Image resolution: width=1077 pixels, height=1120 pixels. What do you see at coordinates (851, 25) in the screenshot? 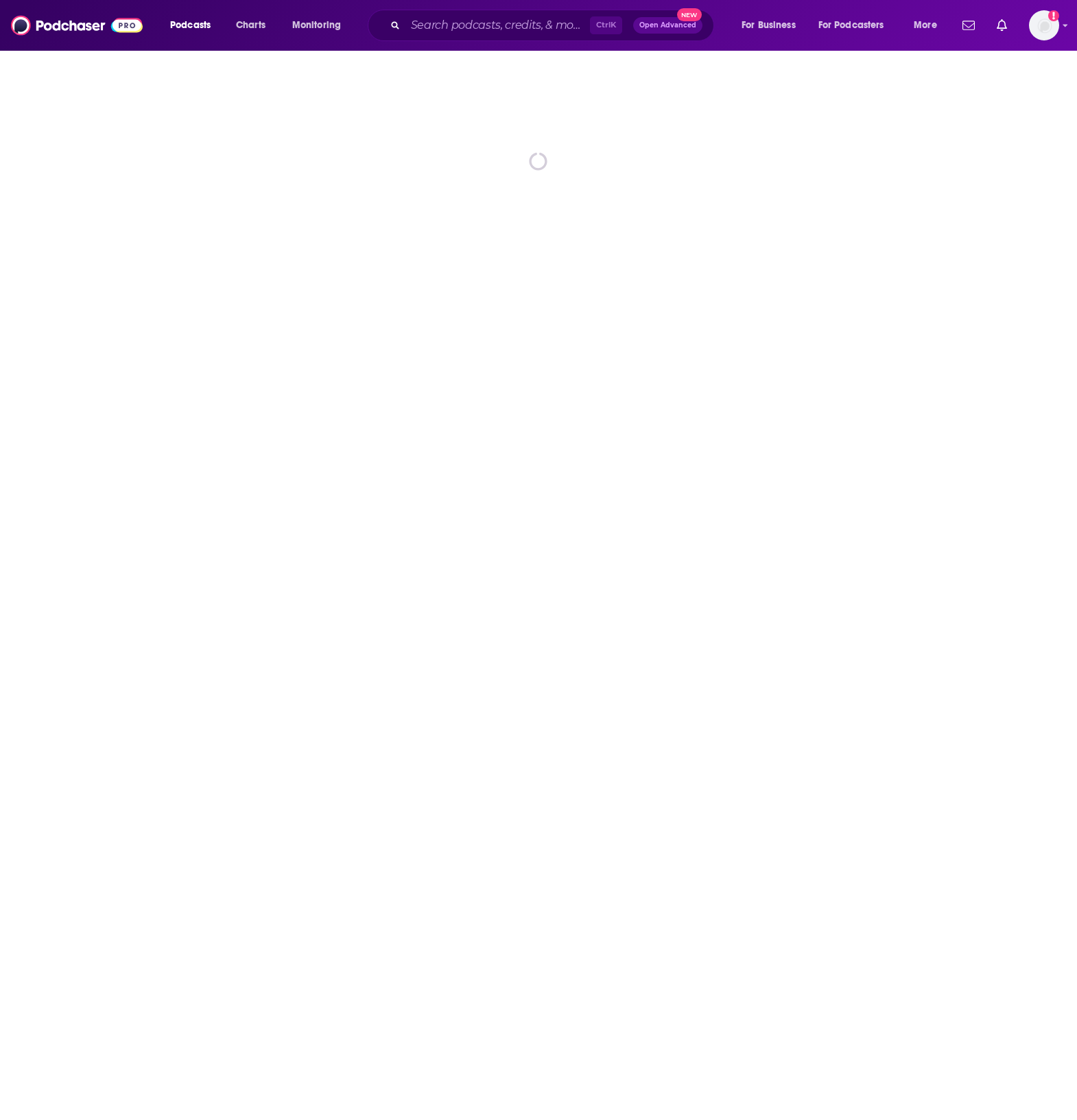
I see `span: For Podcasters` at bounding box center [851, 25].